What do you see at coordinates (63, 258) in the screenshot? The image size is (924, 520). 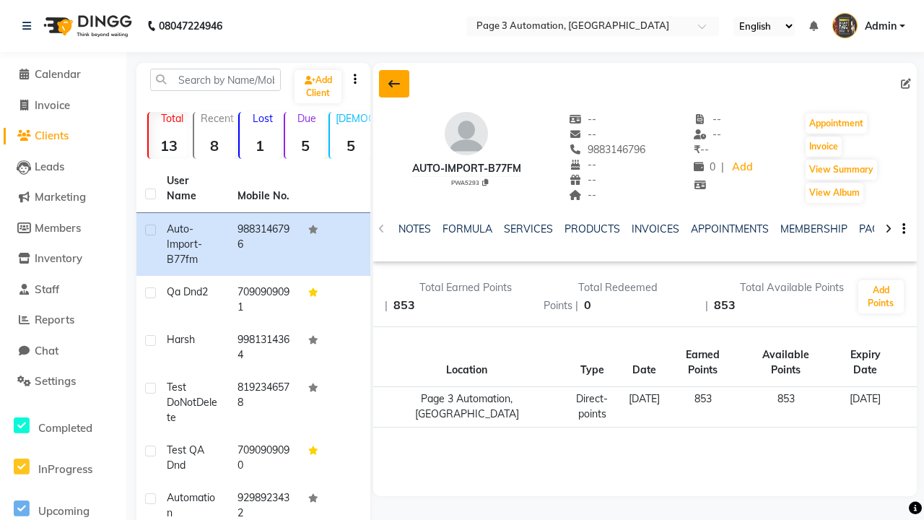 I see `a: Inventory` at bounding box center [63, 258].